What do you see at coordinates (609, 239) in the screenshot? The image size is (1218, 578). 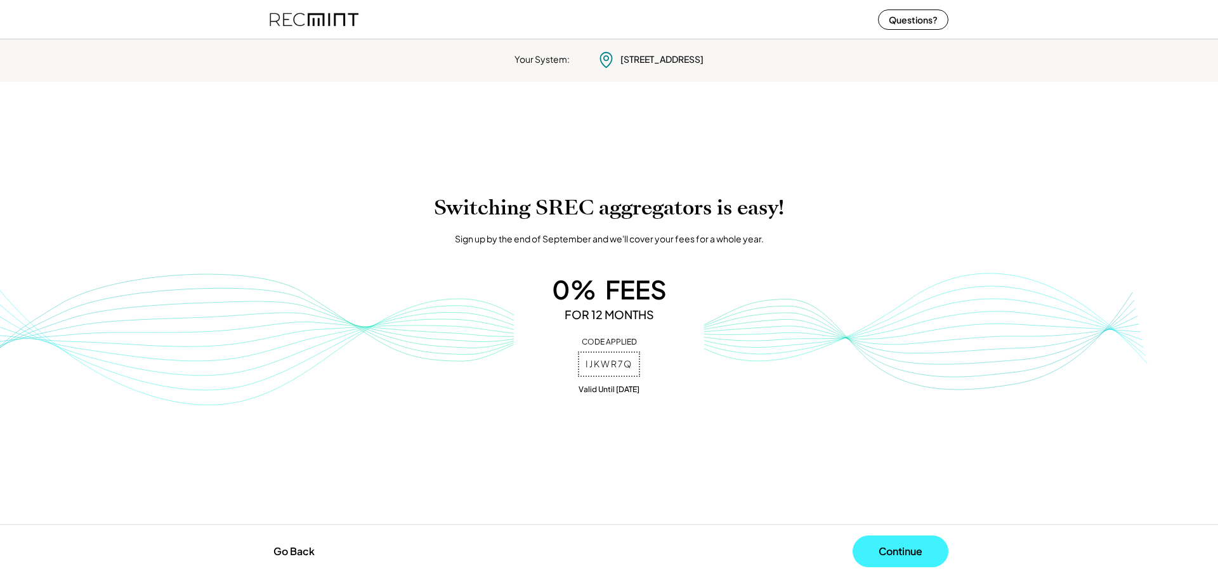 I see `div: Sign up by the end of September and we'll cover your fees for a whole year.` at bounding box center [609, 239].